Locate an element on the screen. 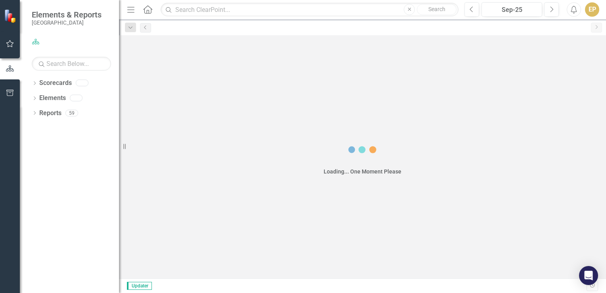 This screenshot has height=293, width=606. a: Reports is located at coordinates (50, 113).